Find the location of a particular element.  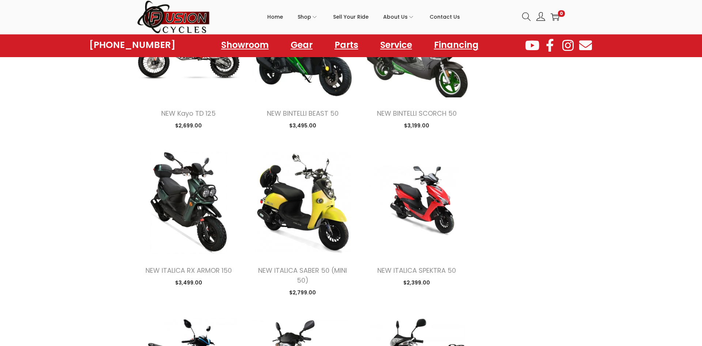

a: NEW ITALICA SPEKTRA 50 is located at coordinates (417, 270).